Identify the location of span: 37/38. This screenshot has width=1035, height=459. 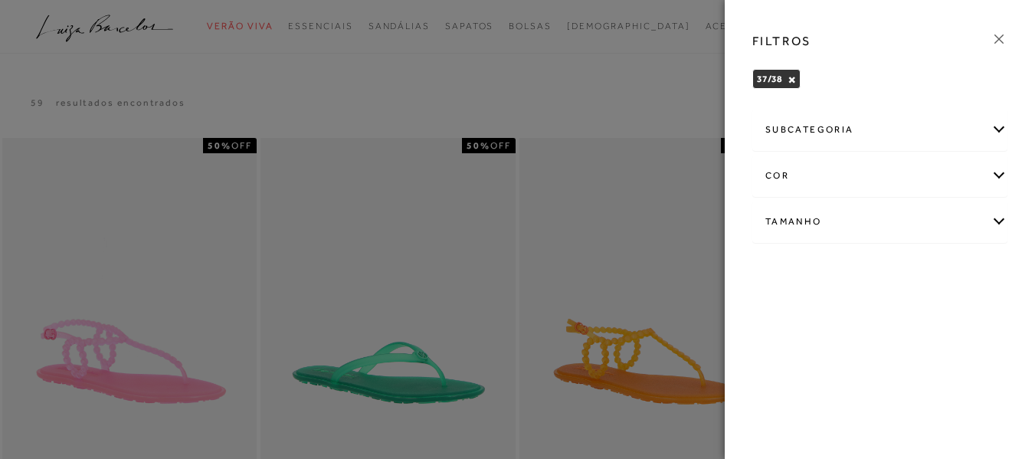
(769, 79).